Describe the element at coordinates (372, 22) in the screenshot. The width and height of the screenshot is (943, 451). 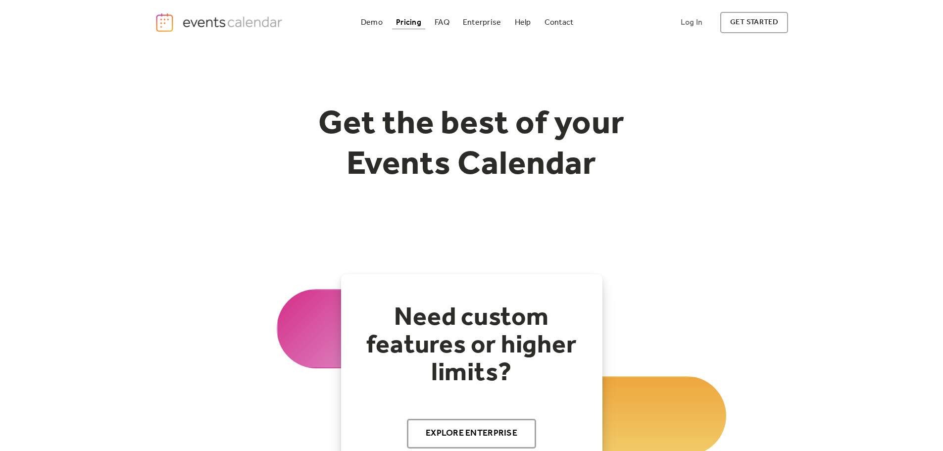
I see `div: Demo` at that location.